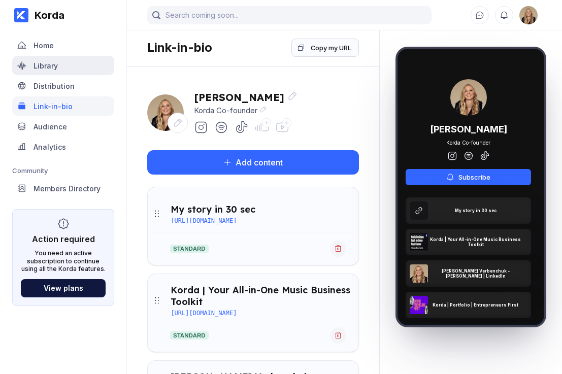 The height and width of the screenshot is (374, 562). What do you see at coordinates (46, 65) in the screenshot?
I see `div: Library` at bounding box center [46, 65].